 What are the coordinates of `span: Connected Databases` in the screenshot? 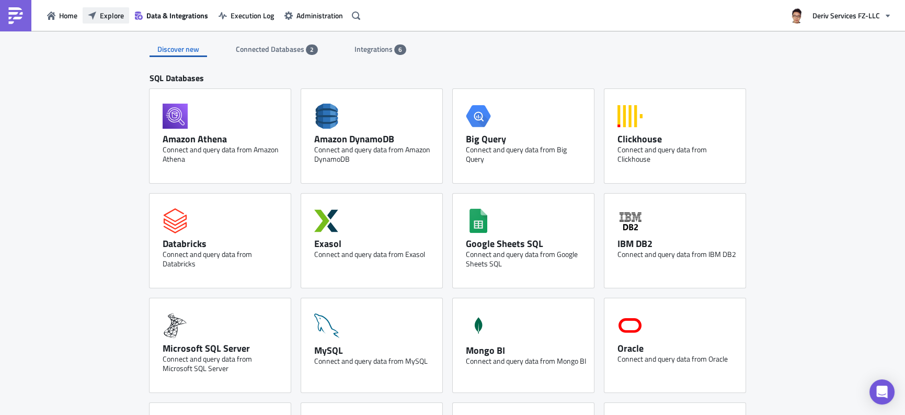 It's located at (271, 49).